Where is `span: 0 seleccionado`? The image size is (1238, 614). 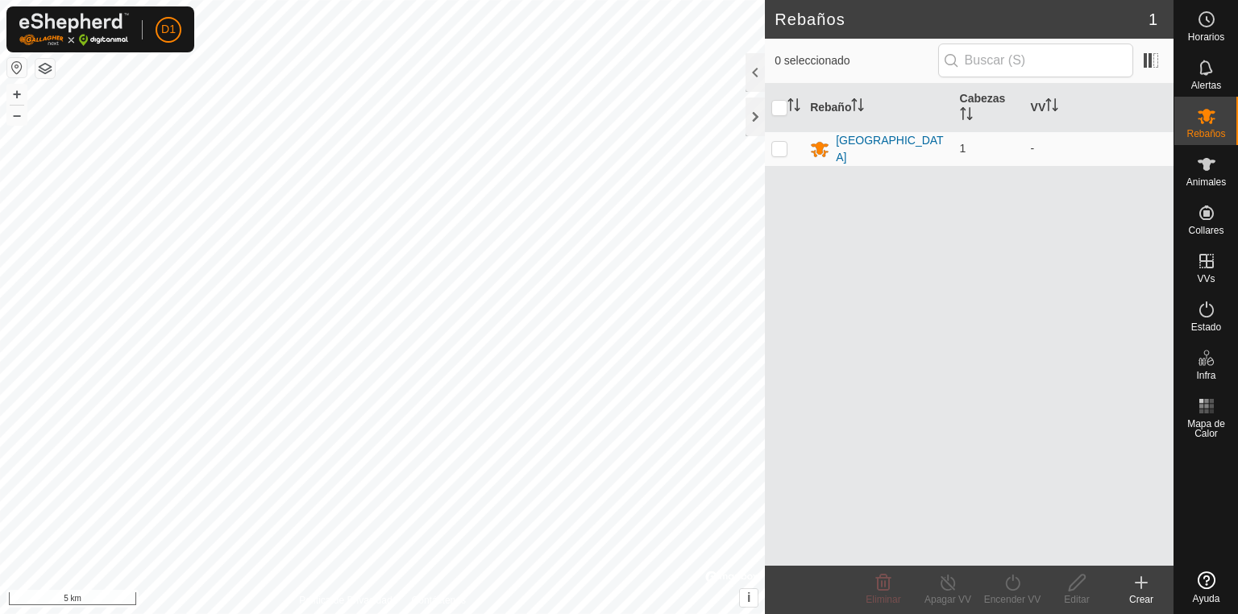 span: 0 seleccionado is located at coordinates (856, 60).